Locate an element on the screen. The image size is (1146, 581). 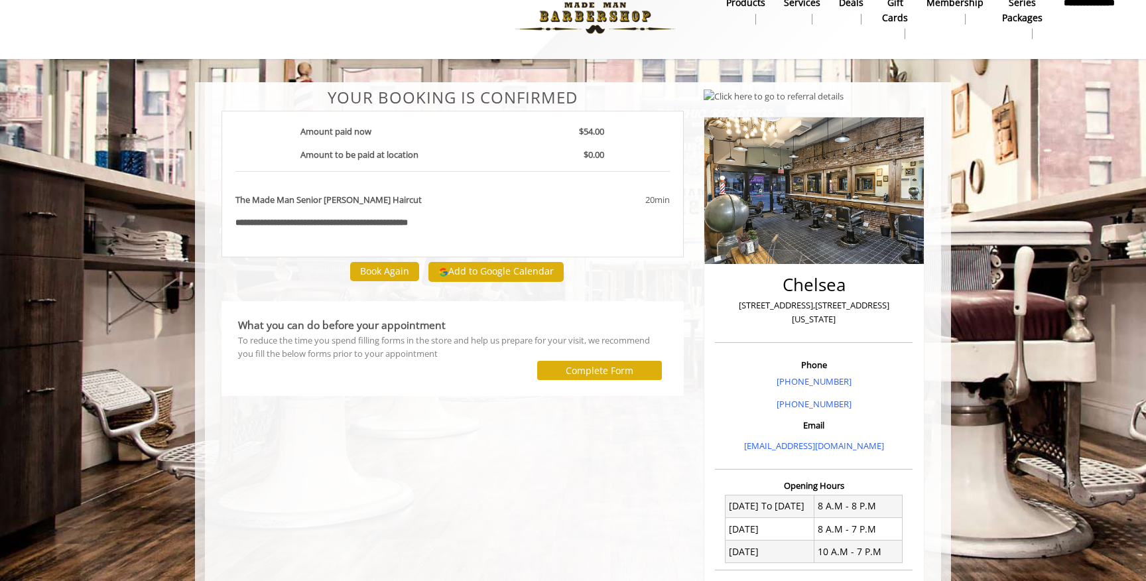
h2: Chelsea is located at coordinates (814, 285).